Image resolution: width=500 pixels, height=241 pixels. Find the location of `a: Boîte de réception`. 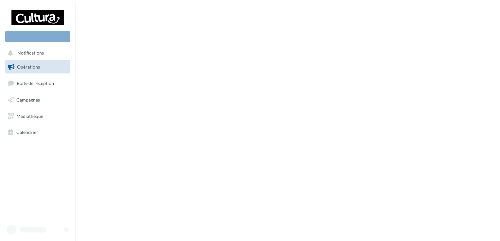

a: Boîte de réception is located at coordinates (38, 83).